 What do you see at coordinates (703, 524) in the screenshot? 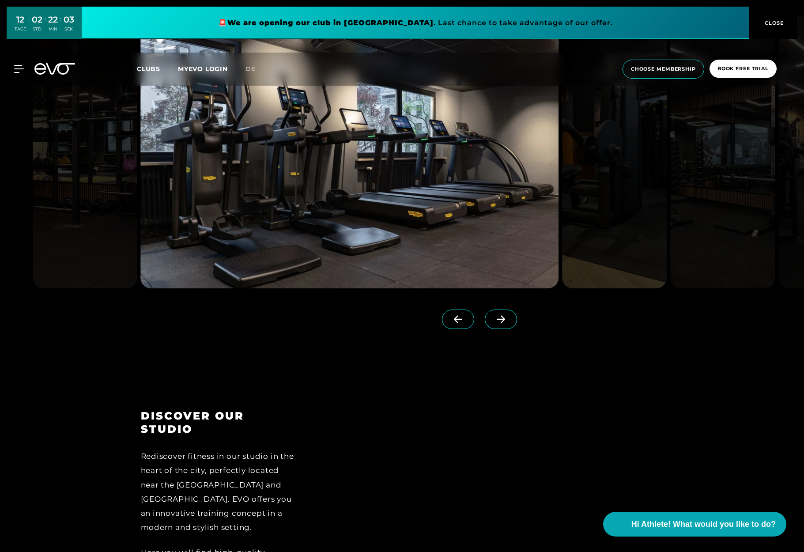
I see `span: Hi Athlete! What would you like to do?` at bounding box center [703, 524].